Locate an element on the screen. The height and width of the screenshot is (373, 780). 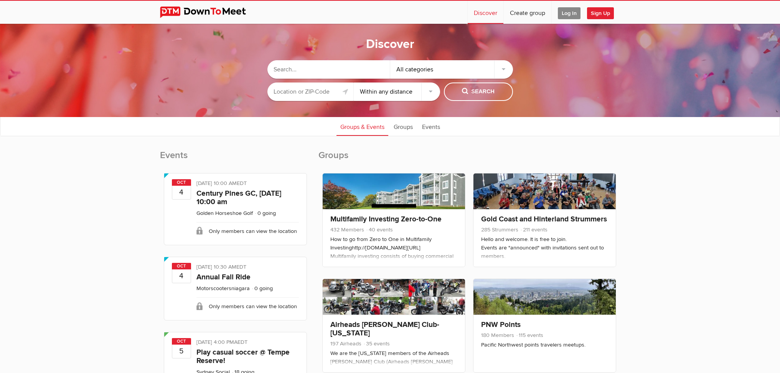
span: 40 events is located at coordinates (379, 229).